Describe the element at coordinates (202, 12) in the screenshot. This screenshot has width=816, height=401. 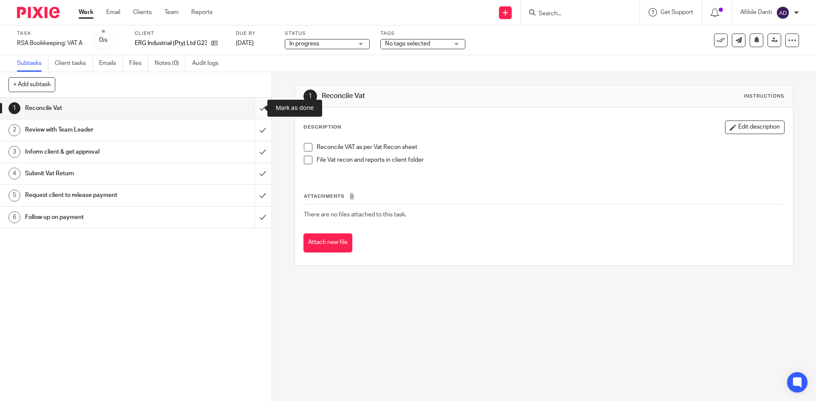
I see `a: Reports` at that location.